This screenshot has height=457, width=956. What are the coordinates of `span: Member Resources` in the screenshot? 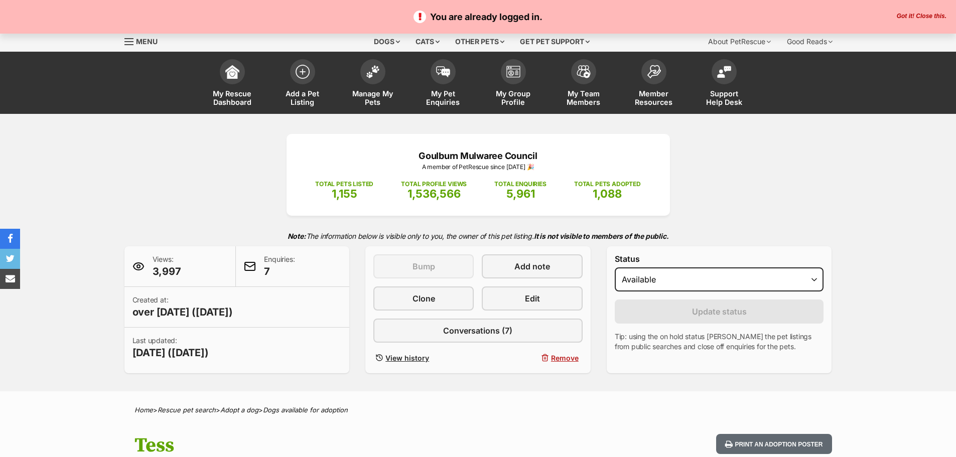 It's located at (654, 98).